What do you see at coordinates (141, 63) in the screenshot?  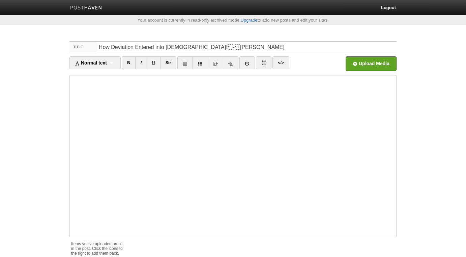 I see `a: I` at bounding box center [141, 63].